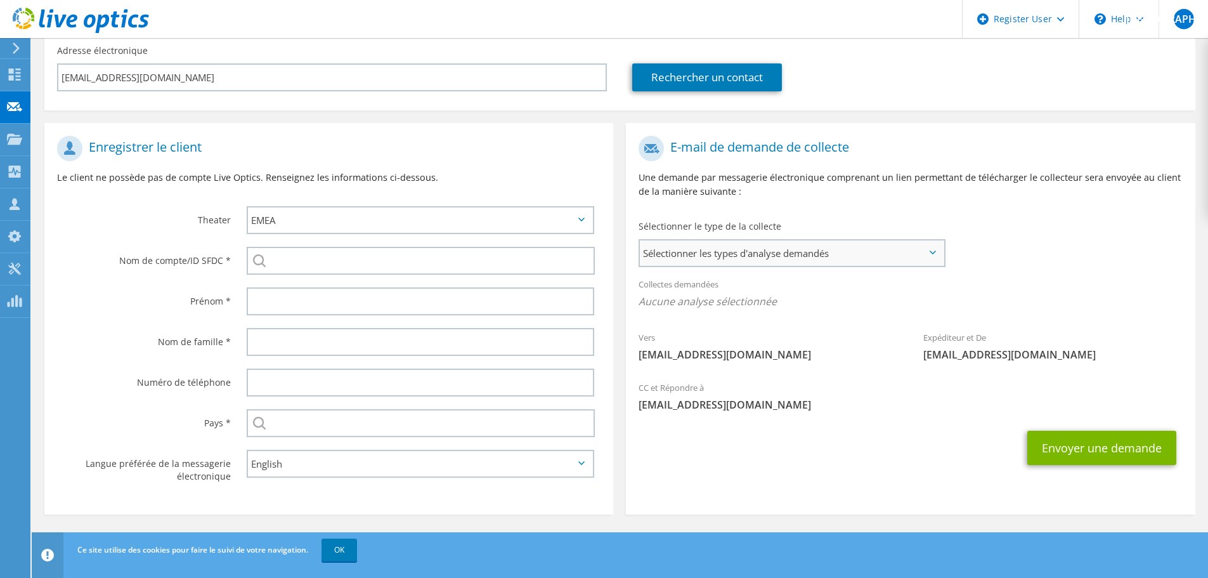  Describe the element at coordinates (1100, 19) in the screenshot. I see `svg: \n` at that location.